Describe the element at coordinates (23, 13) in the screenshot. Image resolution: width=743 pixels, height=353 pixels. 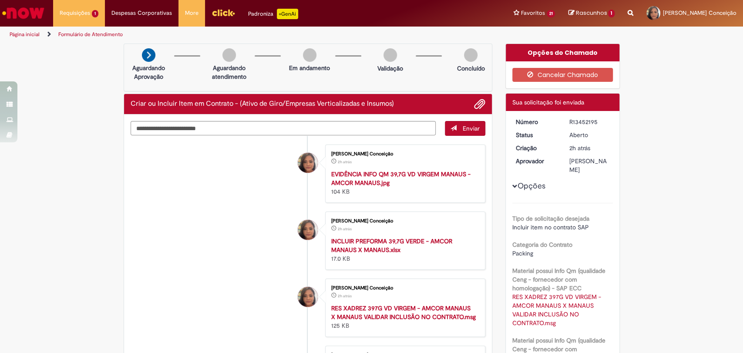
I see `img: ServiceNow` at that location.